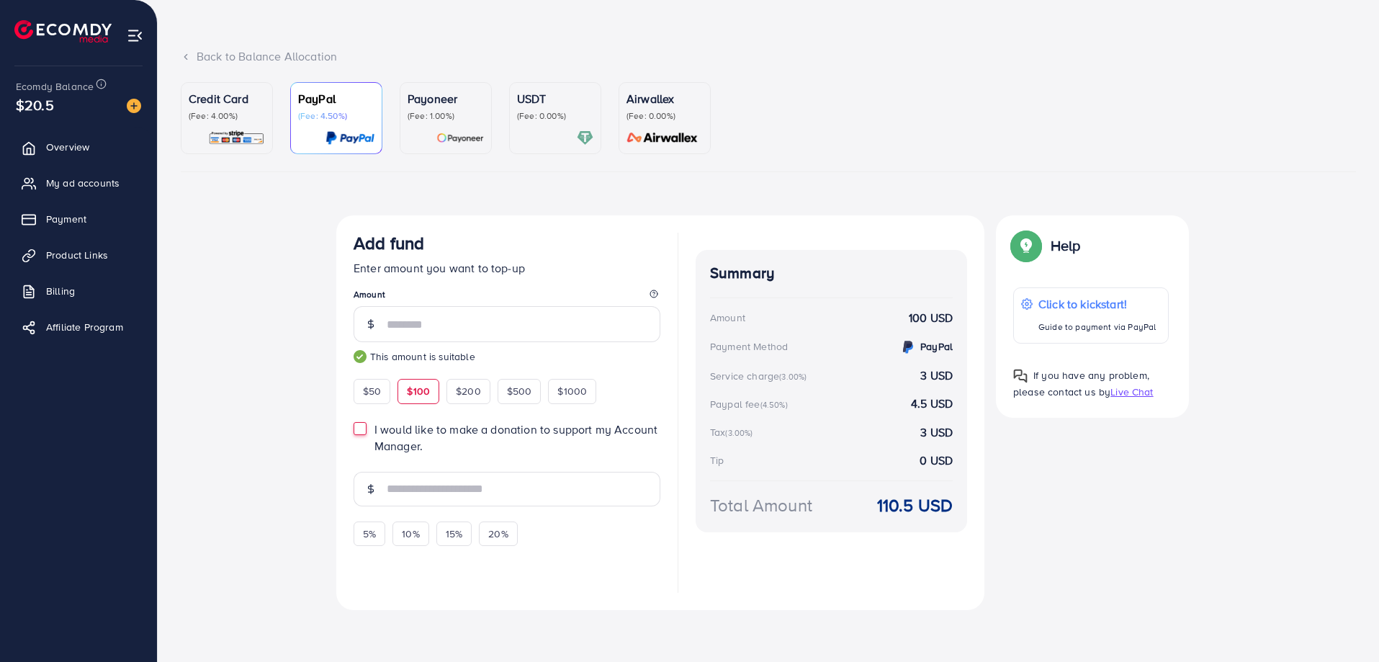 Image resolution: width=1379 pixels, height=662 pixels. What do you see at coordinates (78, 183) in the screenshot?
I see `a: My ad accounts` at bounding box center [78, 183].